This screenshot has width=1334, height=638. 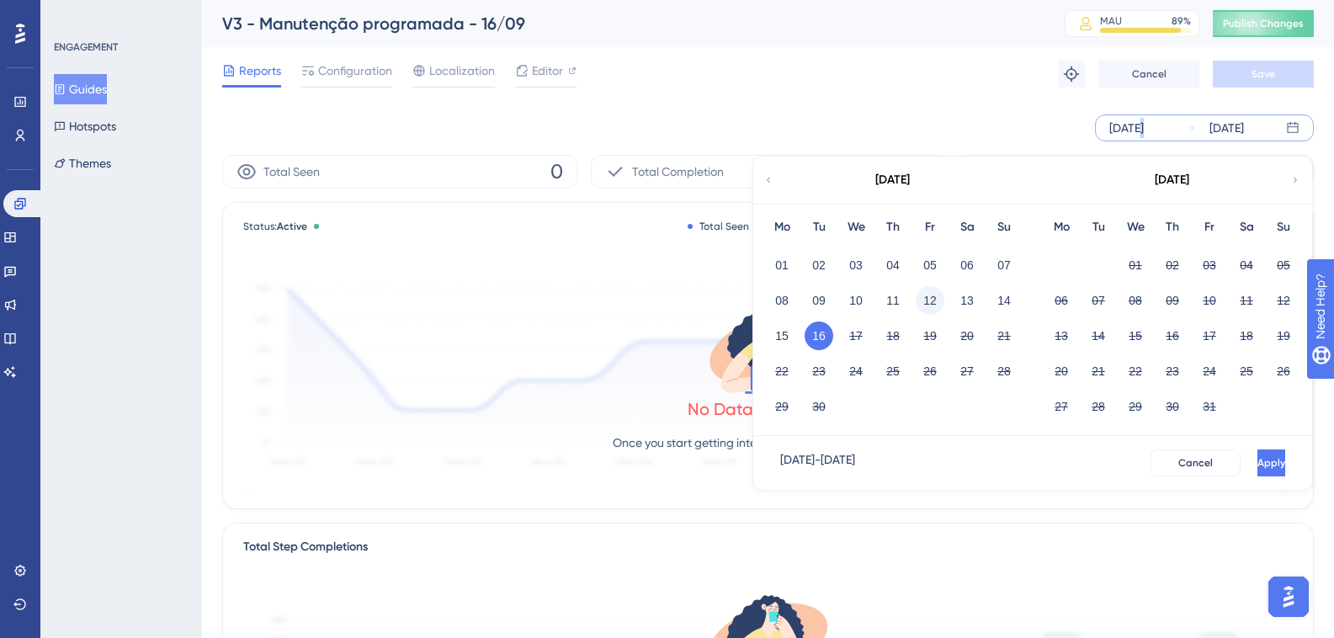 I want to click on span: Editor, so click(x=547, y=71).